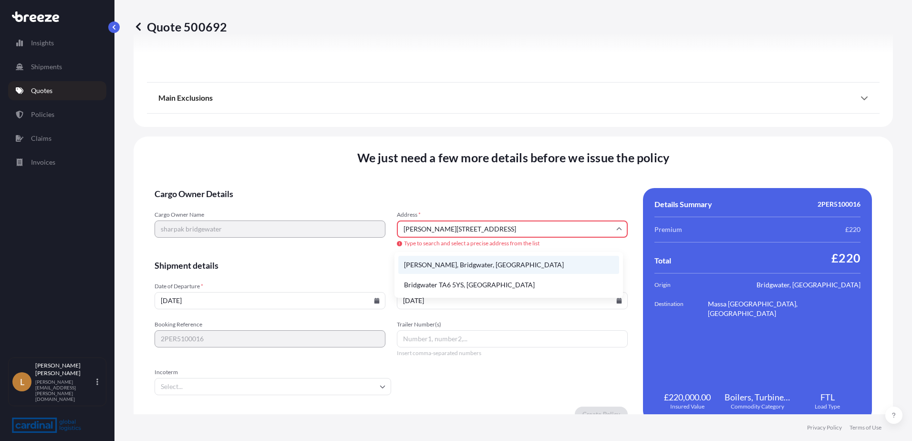  What do you see at coordinates (757, 406) in the screenshot?
I see `span: Commodity Category` at bounding box center [757, 406].